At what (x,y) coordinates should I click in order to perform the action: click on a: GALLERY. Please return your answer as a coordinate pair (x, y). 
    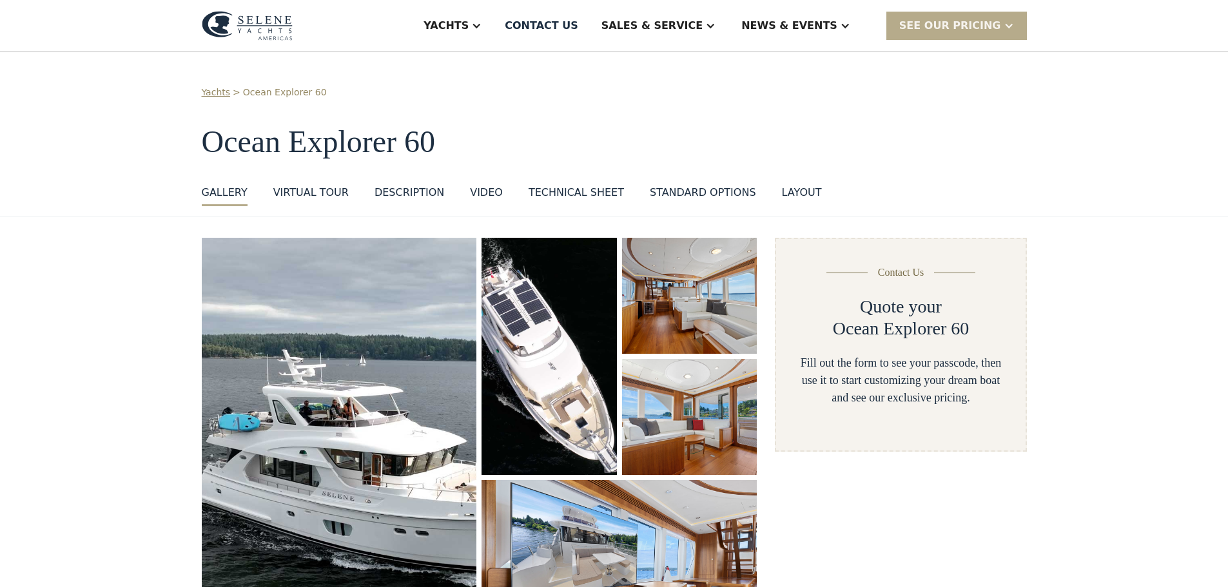
    Looking at the image, I should click on (224, 195).